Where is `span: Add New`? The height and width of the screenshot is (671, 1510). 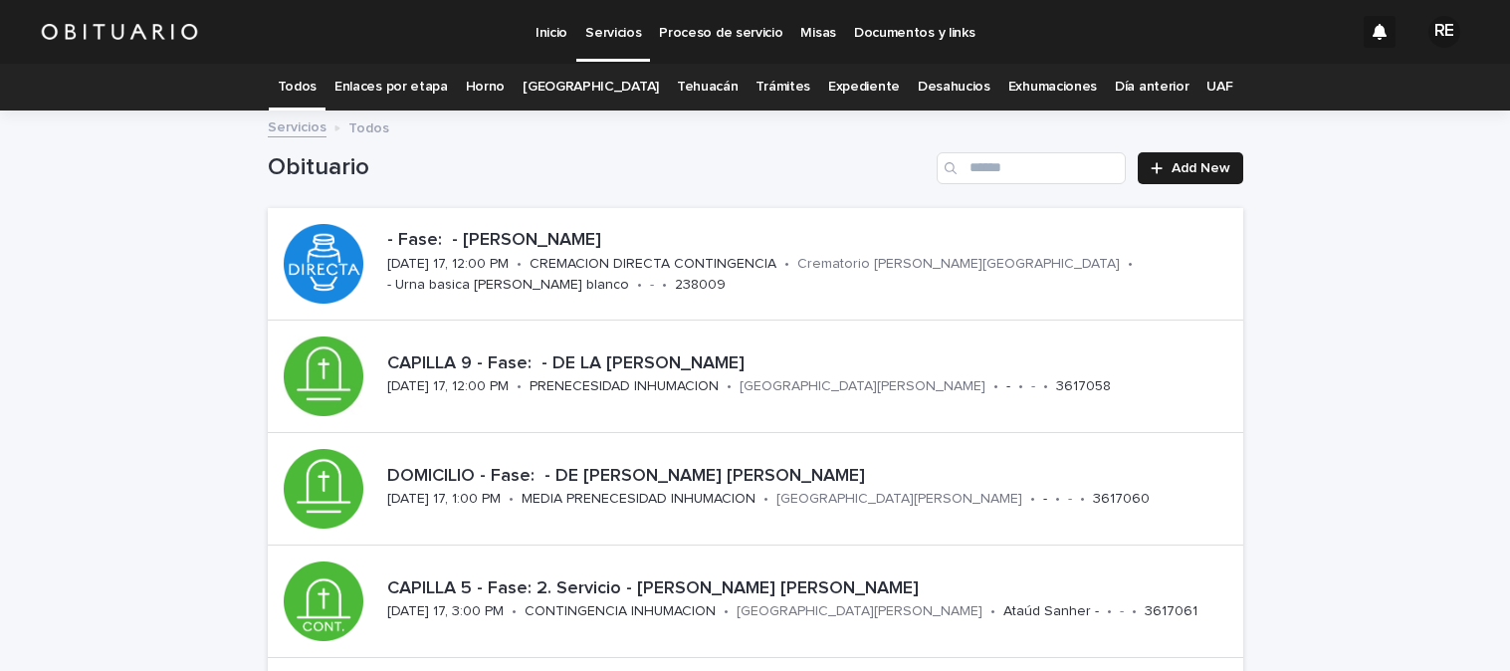 span: Add New is located at coordinates (1201, 168).